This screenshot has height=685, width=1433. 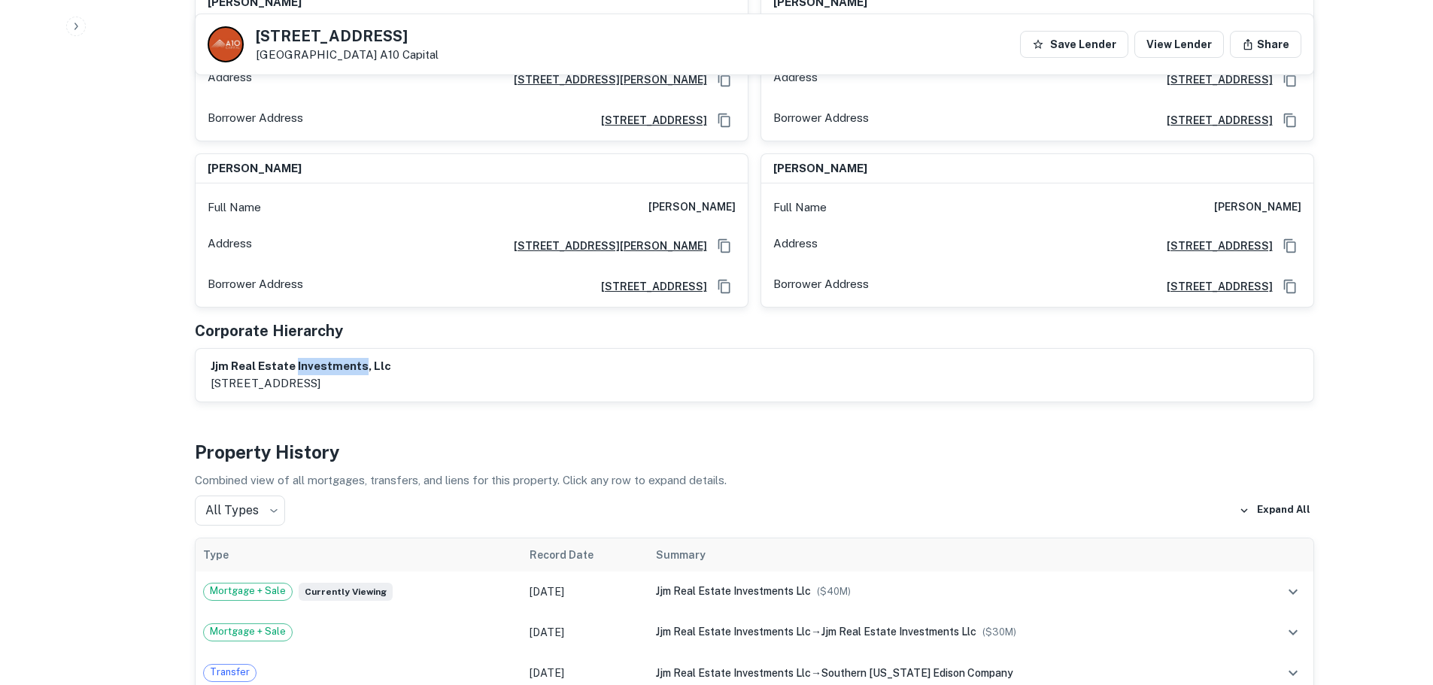 What do you see at coordinates (1395, 601) in the screenshot?
I see `div: Chat Widget` at bounding box center [1395, 601].